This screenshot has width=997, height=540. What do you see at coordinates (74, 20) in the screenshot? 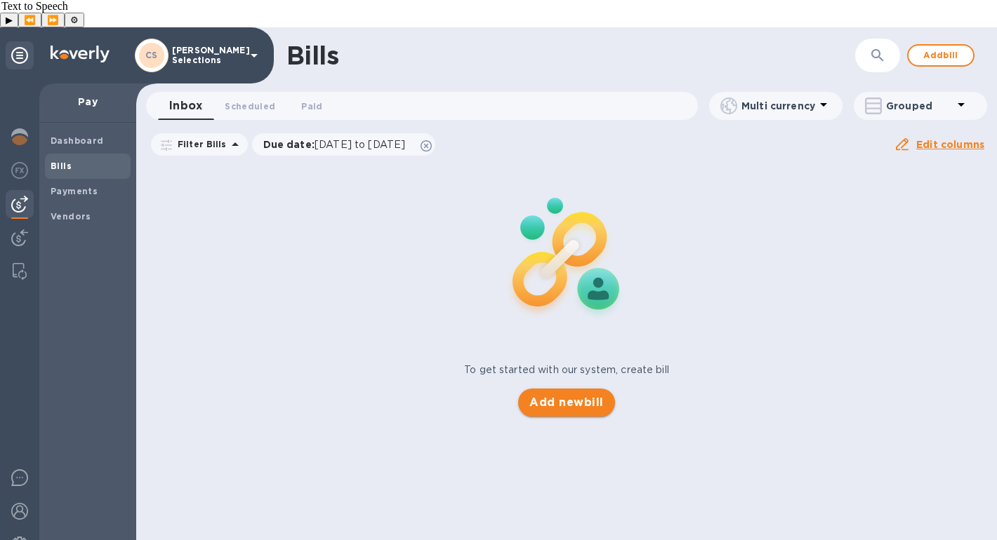
I see `button: Settings` at bounding box center [74, 20].